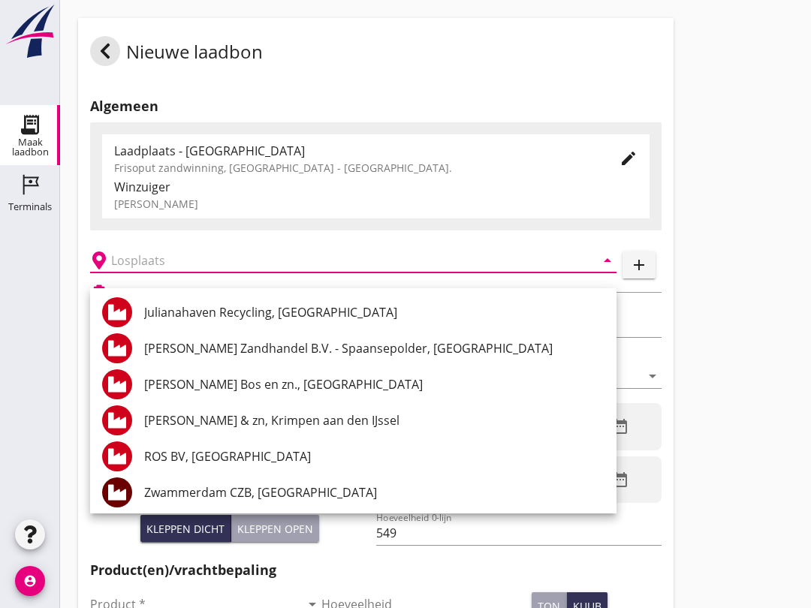 Image resolution: width=811 pixels, height=608 pixels. What do you see at coordinates (30, 32) in the screenshot?
I see `img: logo-small.a267ee39.svg` at bounding box center [30, 32].